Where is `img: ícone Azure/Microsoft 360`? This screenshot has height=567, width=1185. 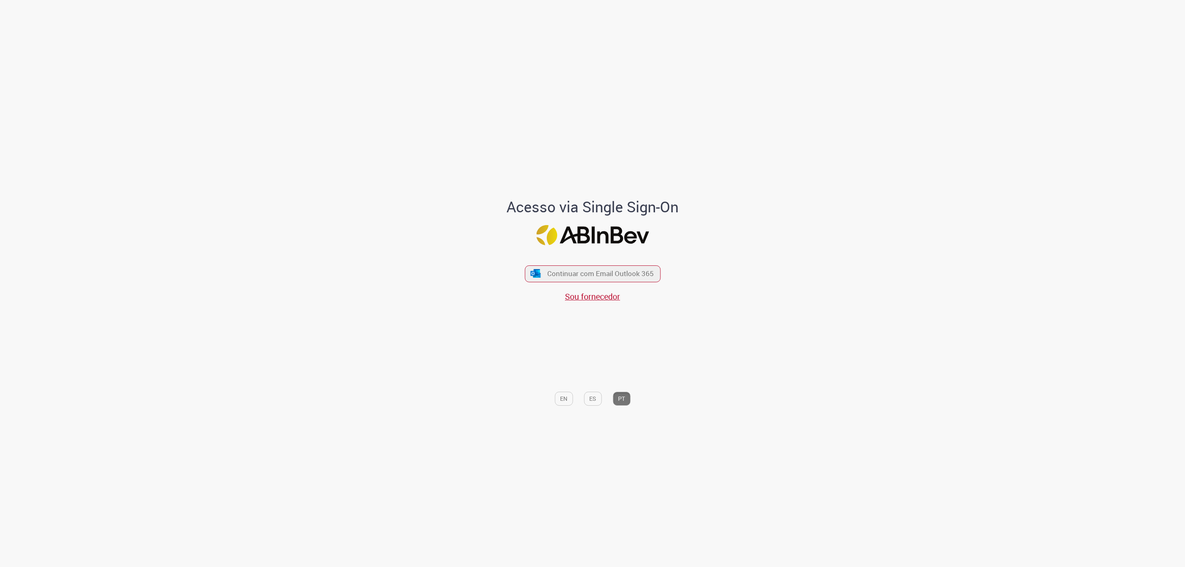 img: ícone Azure/Microsoft 360 is located at coordinates (536, 273).